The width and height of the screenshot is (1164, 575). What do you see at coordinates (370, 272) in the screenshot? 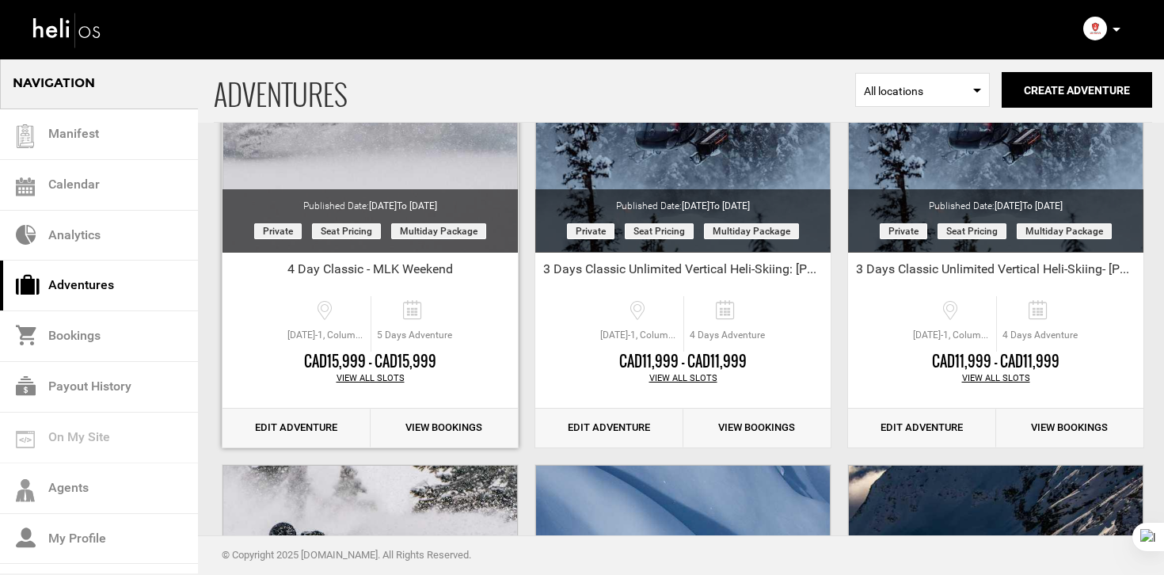
I see `div: 4 Day Classic - MLK Weekend` at bounding box center [370, 272].